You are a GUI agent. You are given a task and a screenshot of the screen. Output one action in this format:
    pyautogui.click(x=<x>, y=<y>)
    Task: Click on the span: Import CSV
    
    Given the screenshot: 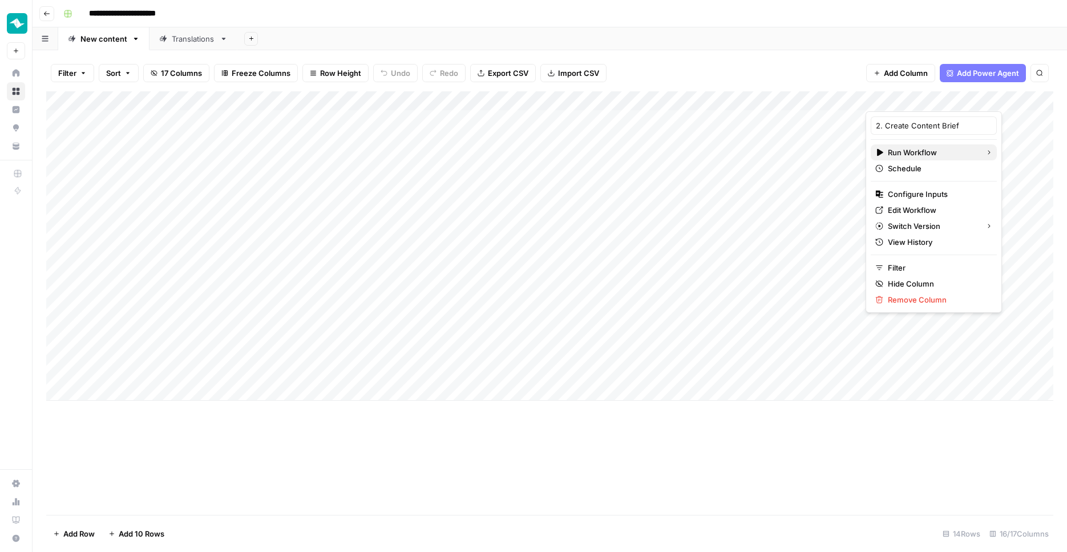 What is the action you would take?
    pyautogui.click(x=579, y=73)
    